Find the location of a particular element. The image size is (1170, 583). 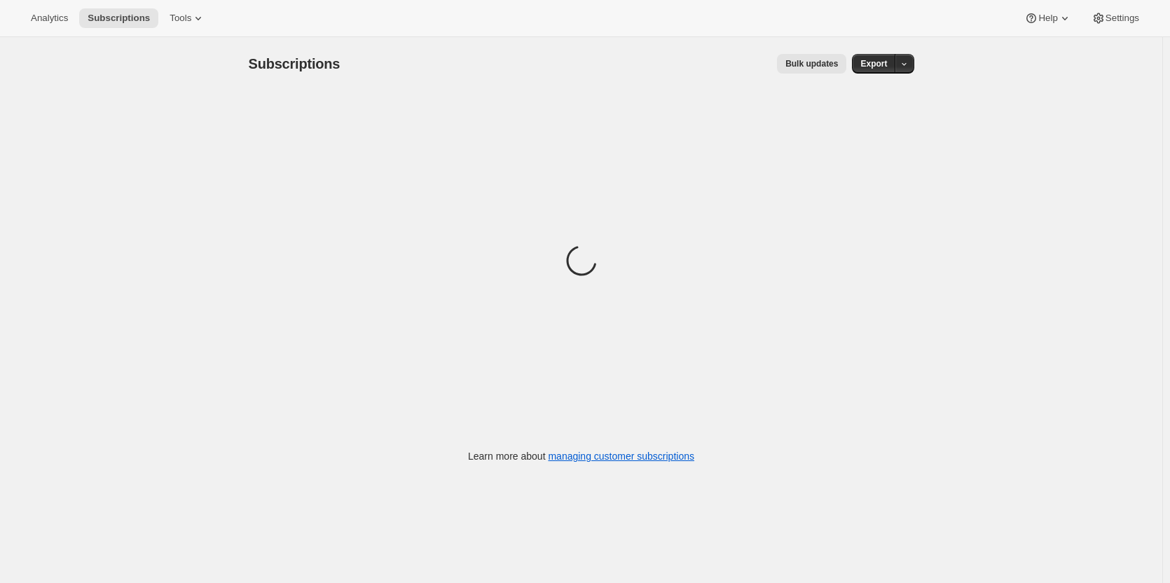

button: Subscriptions is located at coordinates (118, 18).